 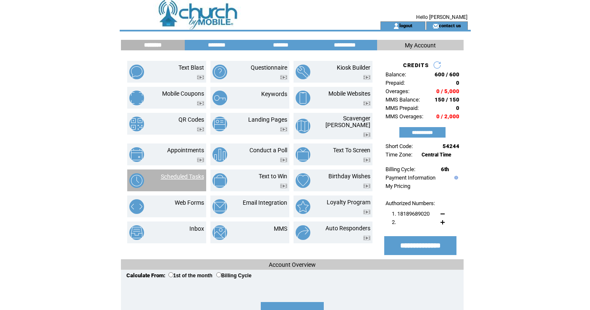 What do you see at coordinates (451, 146) in the screenshot?
I see `span: 54244` at bounding box center [451, 146].